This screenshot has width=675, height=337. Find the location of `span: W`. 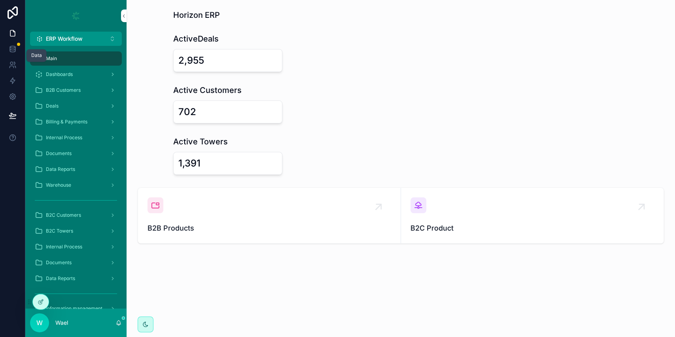

span: W is located at coordinates (40, 323).